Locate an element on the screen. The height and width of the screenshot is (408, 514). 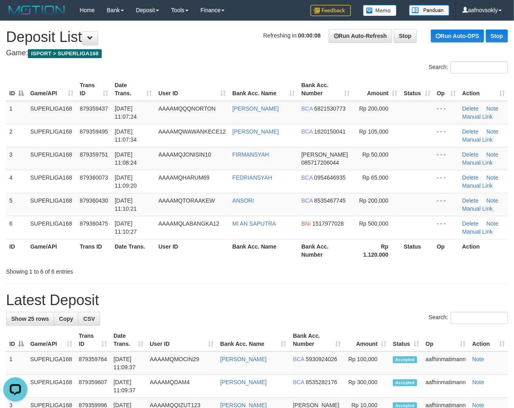
span: AAAAMQWAWANKECE12 is located at coordinates (192, 132).